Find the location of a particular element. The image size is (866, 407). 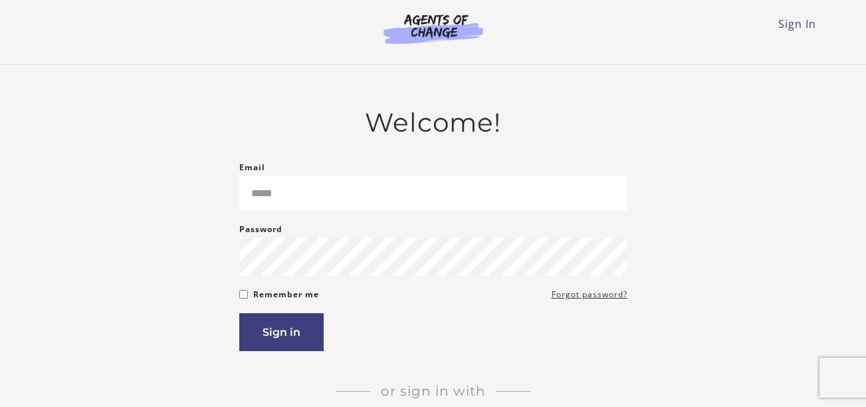

h2: Welcome! is located at coordinates (433, 122).